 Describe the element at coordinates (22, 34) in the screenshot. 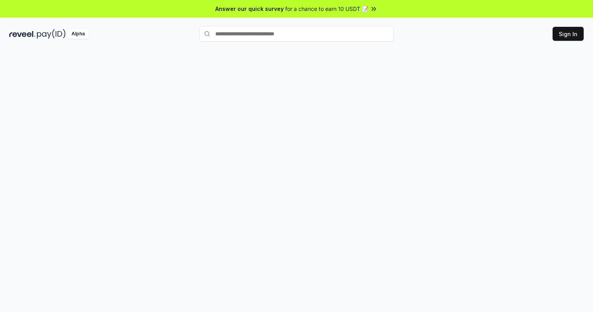

I see `img: reveel_dark` at that location.